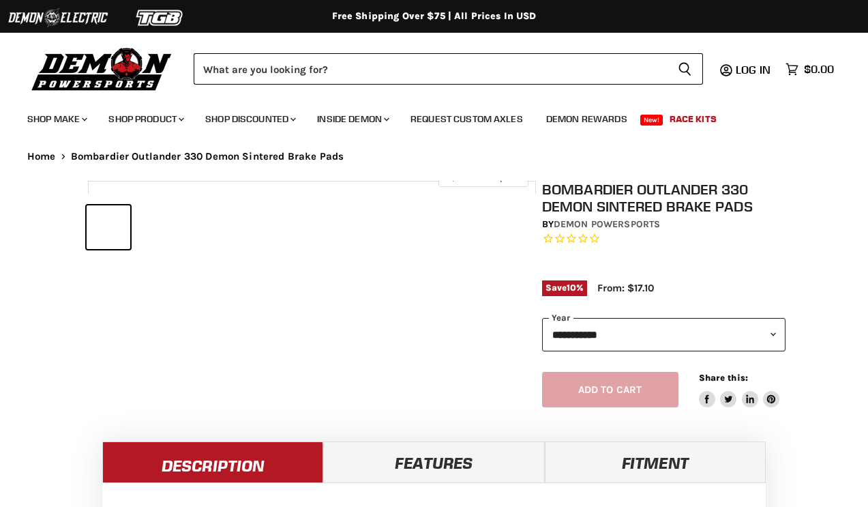 The image size is (868, 507). What do you see at coordinates (724, 377) in the screenshot?
I see `span: Share this:` at bounding box center [724, 377].